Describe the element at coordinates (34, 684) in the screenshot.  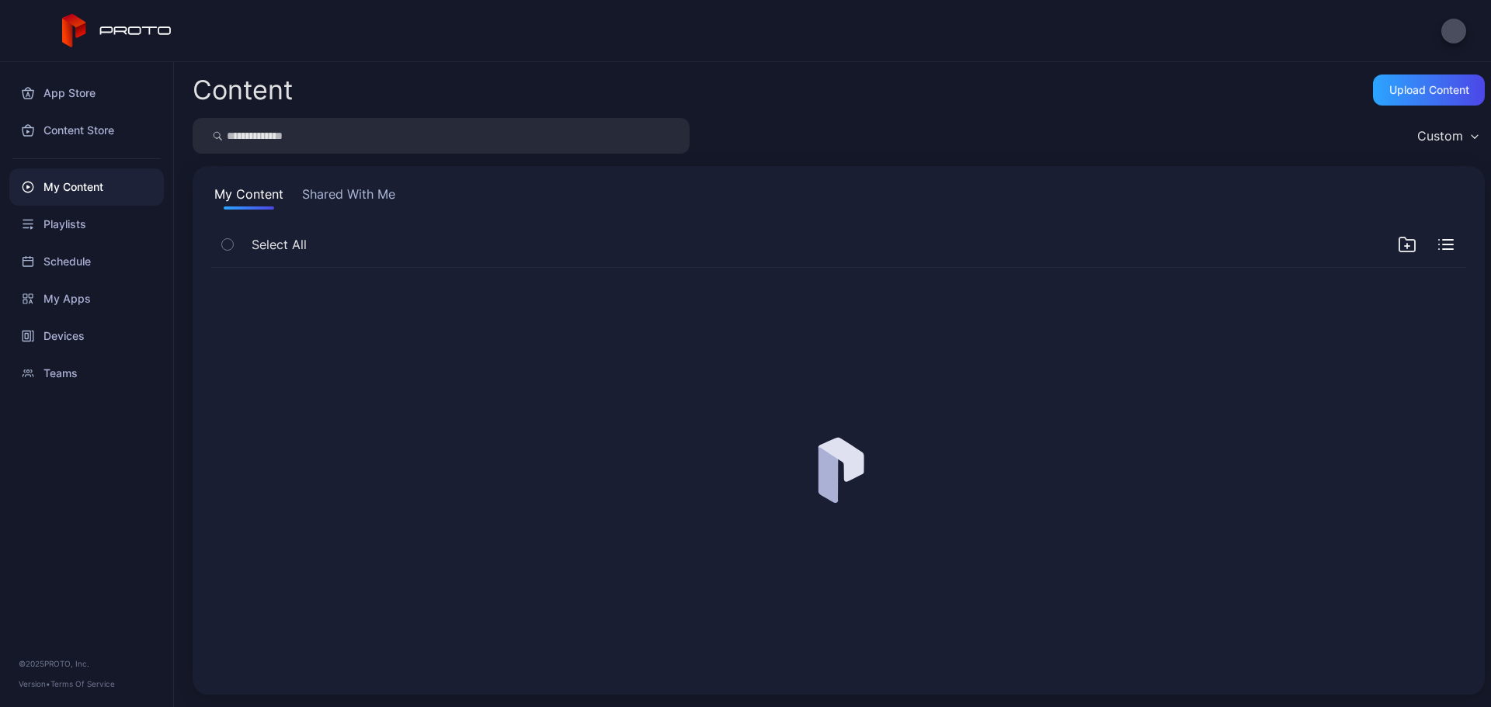
I see `span: Version •` at that location.